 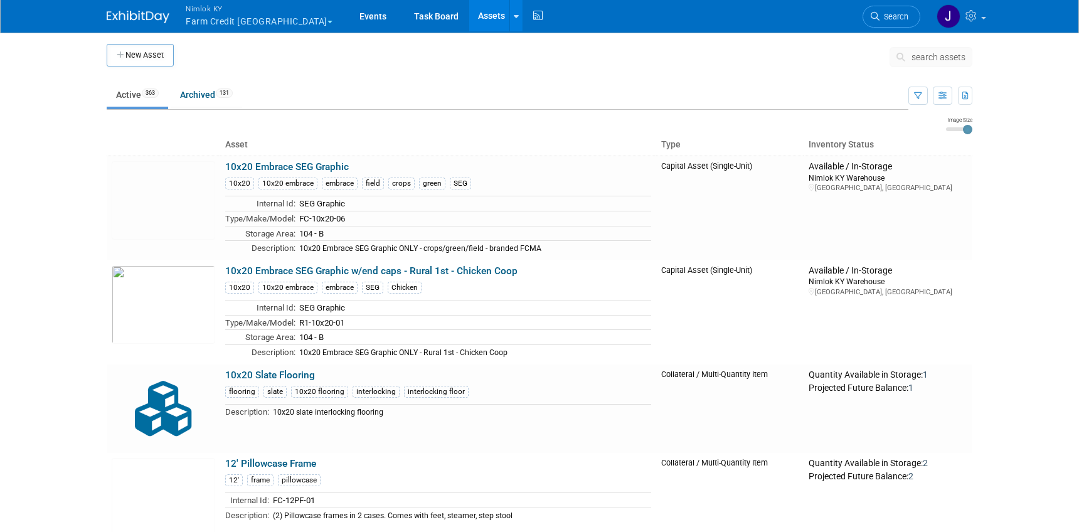 What do you see at coordinates (462, 412) in the screenshot?
I see `div: 10x20 slate interlocking flooring` at bounding box center [462, 412].